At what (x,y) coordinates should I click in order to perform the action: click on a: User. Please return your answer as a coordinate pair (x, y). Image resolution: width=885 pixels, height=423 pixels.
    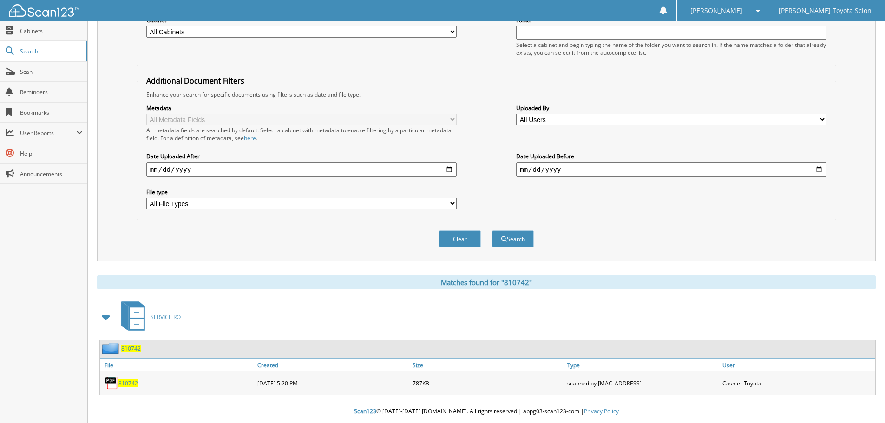
    Looking at the image, I should click on (798, 365).